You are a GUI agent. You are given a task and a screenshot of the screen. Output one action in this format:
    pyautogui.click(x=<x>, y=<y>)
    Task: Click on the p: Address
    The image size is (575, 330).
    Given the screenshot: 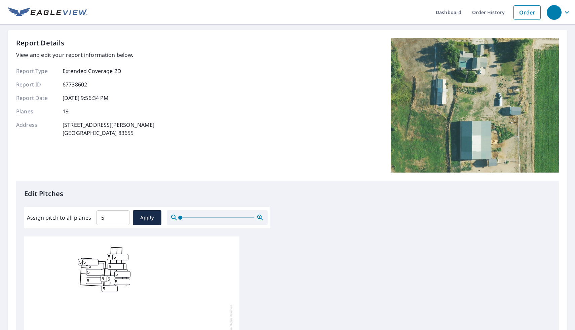 What is the action you would take?
    pyautogui.click(x=36, y=129)
    